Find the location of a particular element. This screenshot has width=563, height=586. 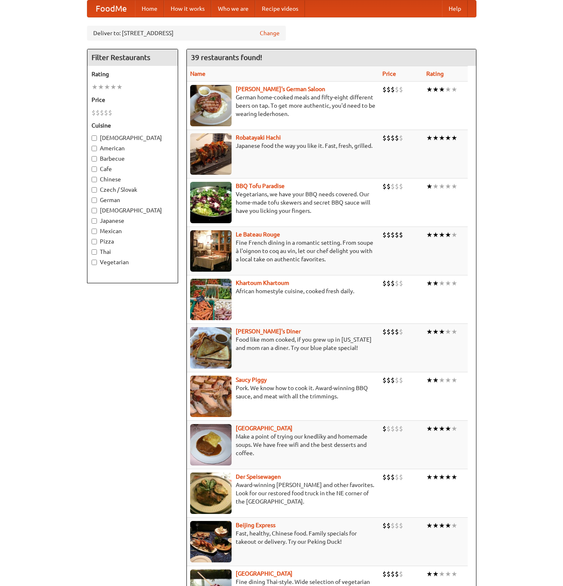

img: czechpoint.jpg is located at coordinates (211, 445).